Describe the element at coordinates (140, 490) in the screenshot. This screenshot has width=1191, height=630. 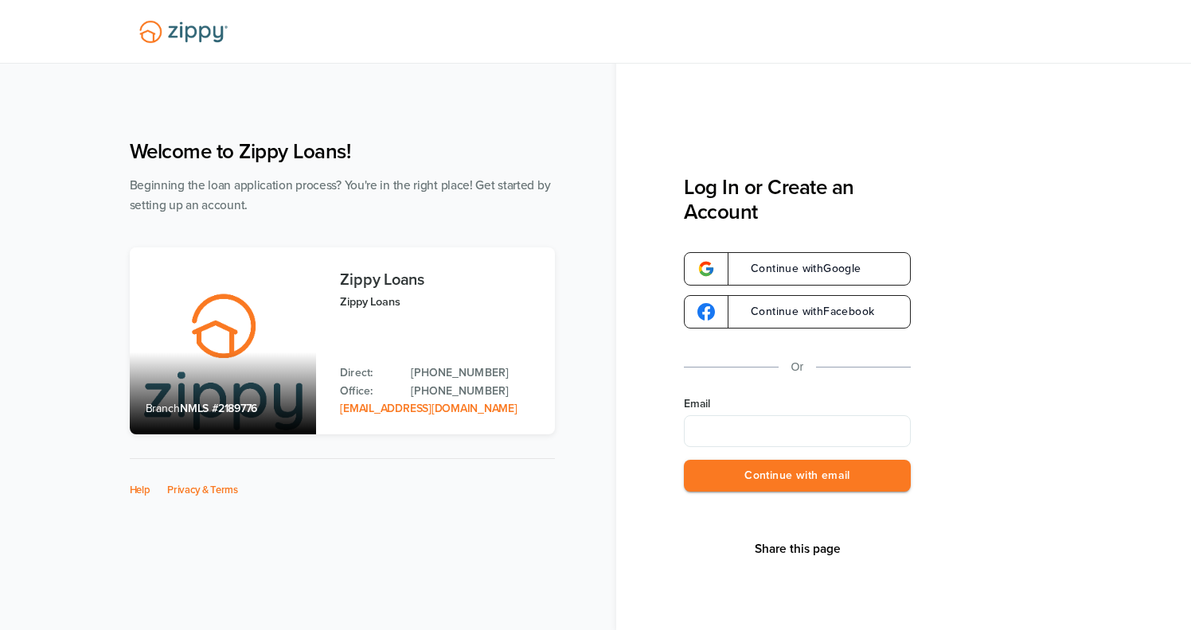
I see `a: Help` at that location.